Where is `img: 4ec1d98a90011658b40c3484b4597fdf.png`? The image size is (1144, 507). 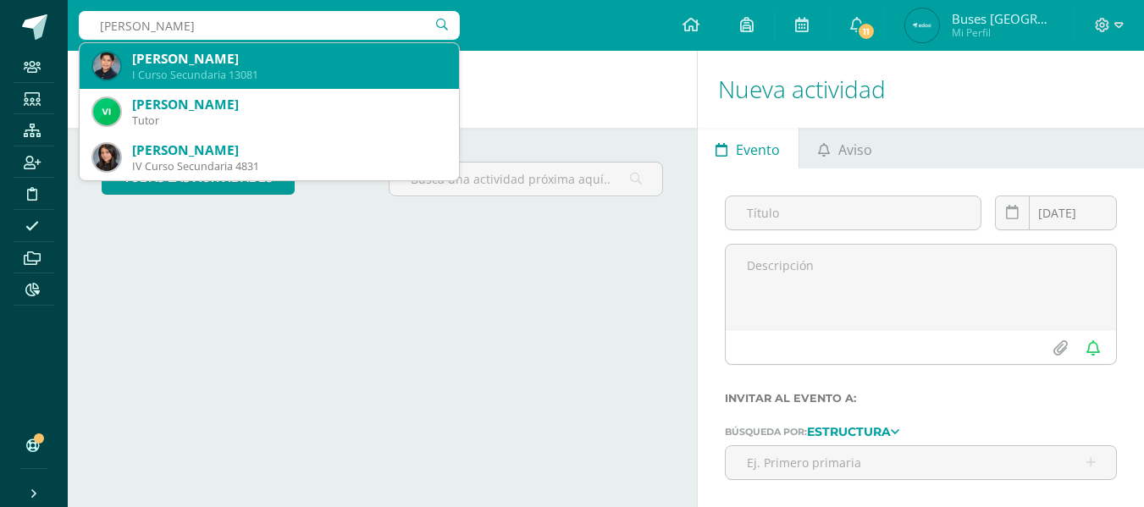 img: 4ec1d98a90011658b40c3484b4597fdf.png is located at coordinates (107, 112).